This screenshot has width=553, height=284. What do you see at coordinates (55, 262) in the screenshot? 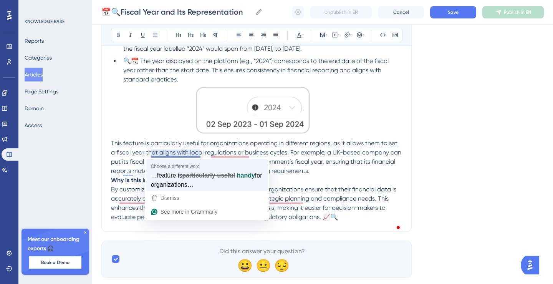
I see `button: Book a Demo` at bounding box center [55, 262].